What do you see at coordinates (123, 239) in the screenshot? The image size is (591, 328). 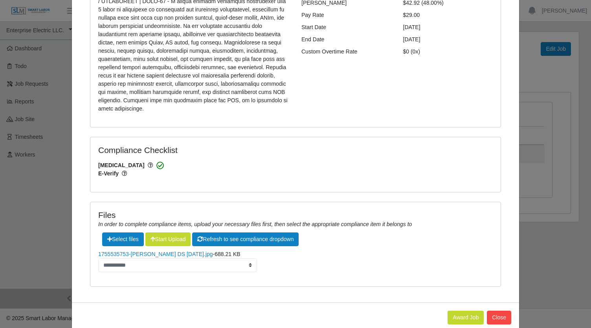 I see `span: Select files` at bounding box center [123, 239].